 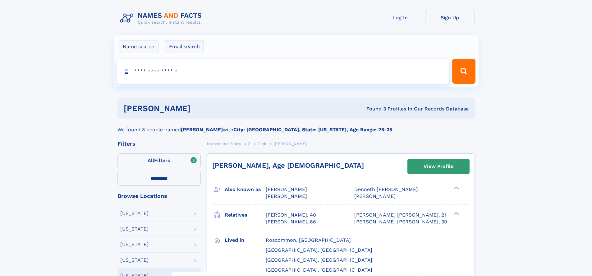 I want to click on div: Filters, so click(x=159, y=144).